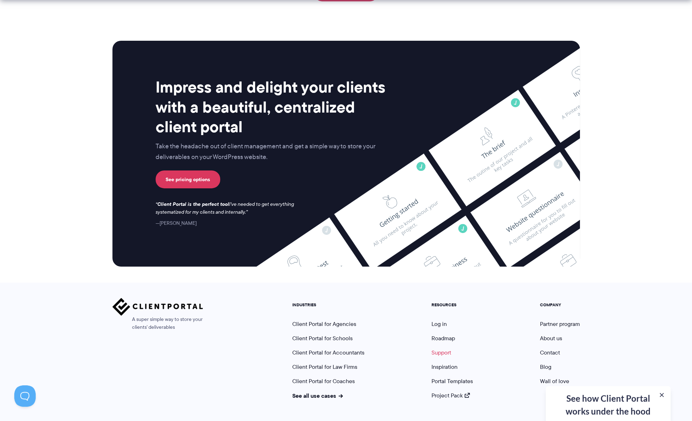  I want to click on a: About us, so click(551, 338).